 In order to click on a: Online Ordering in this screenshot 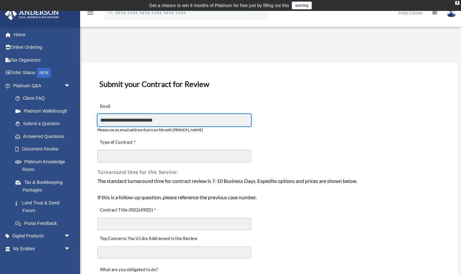, I will do `click(42, 47)`.